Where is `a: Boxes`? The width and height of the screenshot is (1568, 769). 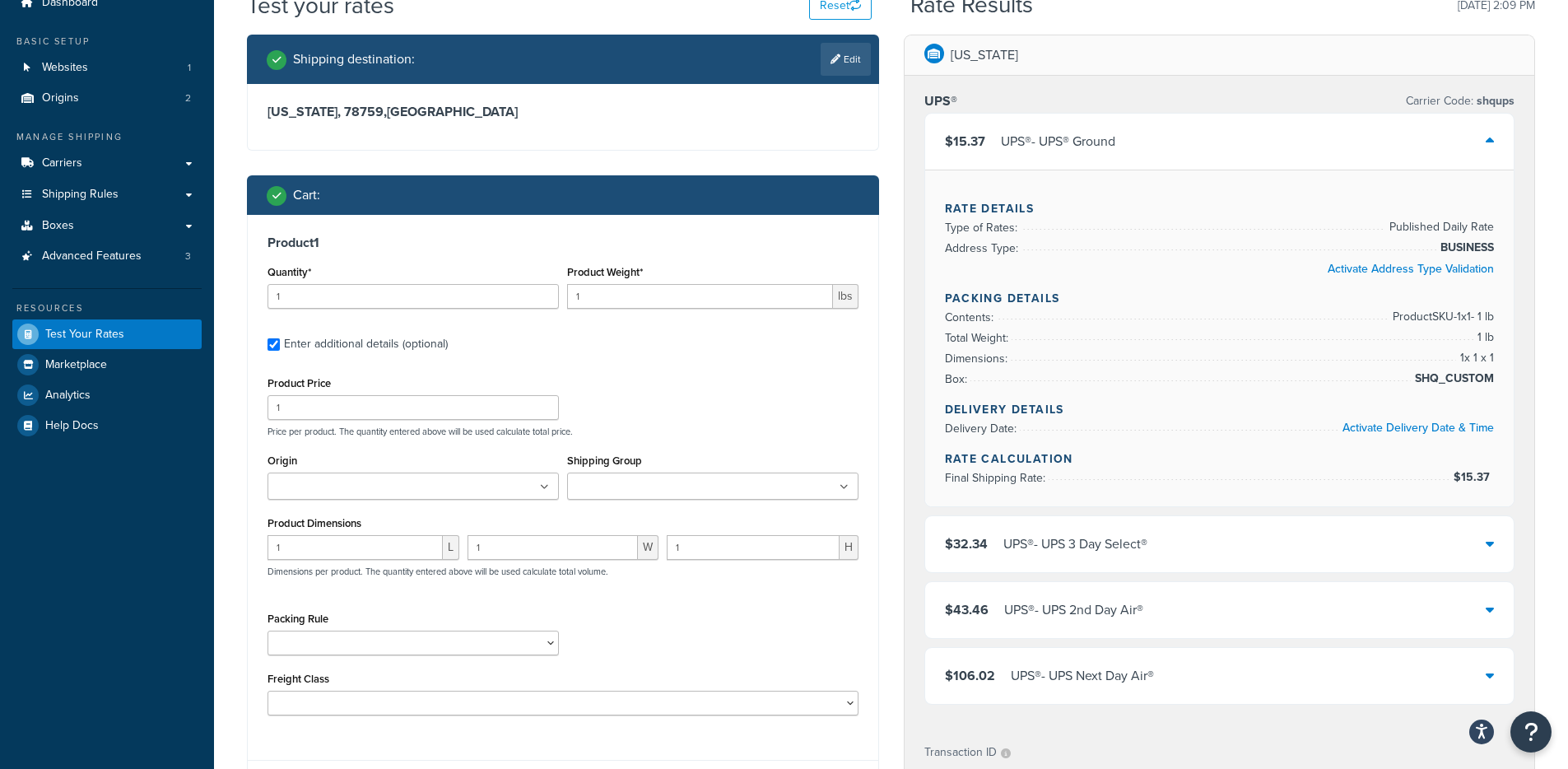 a: Boxes is located at coordinates (107, 225).